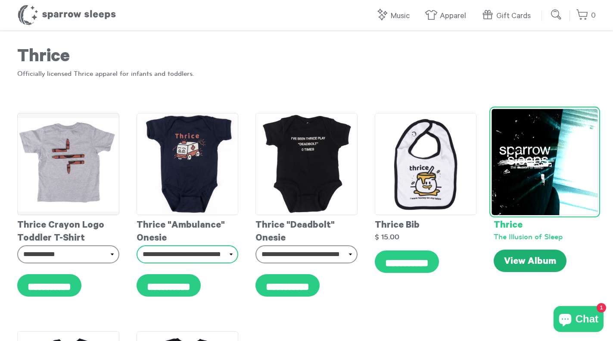 This screenshot has width=613, height=341. I want to click on div: Thrice Crayon Logo Toddler T-Shirt, so click(68, 230).